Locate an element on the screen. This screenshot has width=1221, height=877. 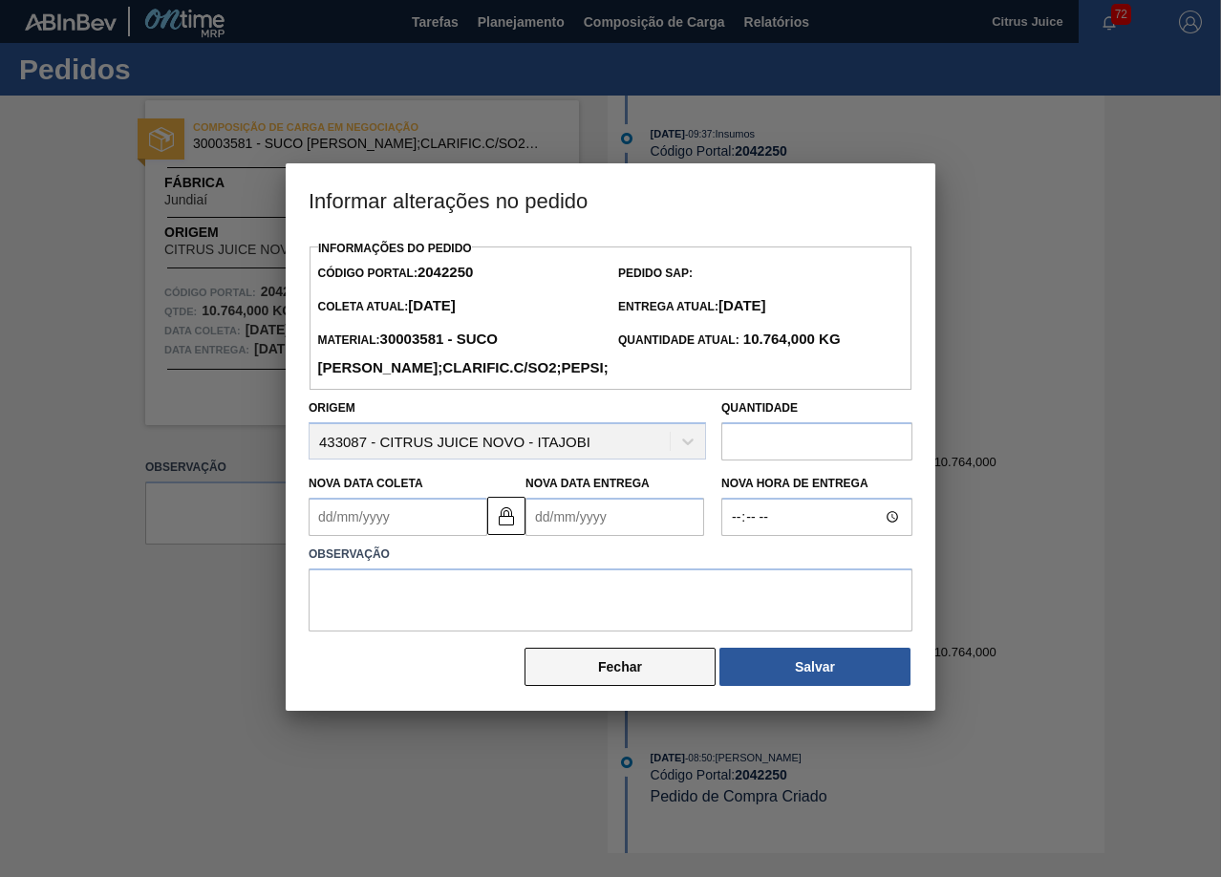
h3: Informar alterações no pedido is located at coordinates (611, 200).